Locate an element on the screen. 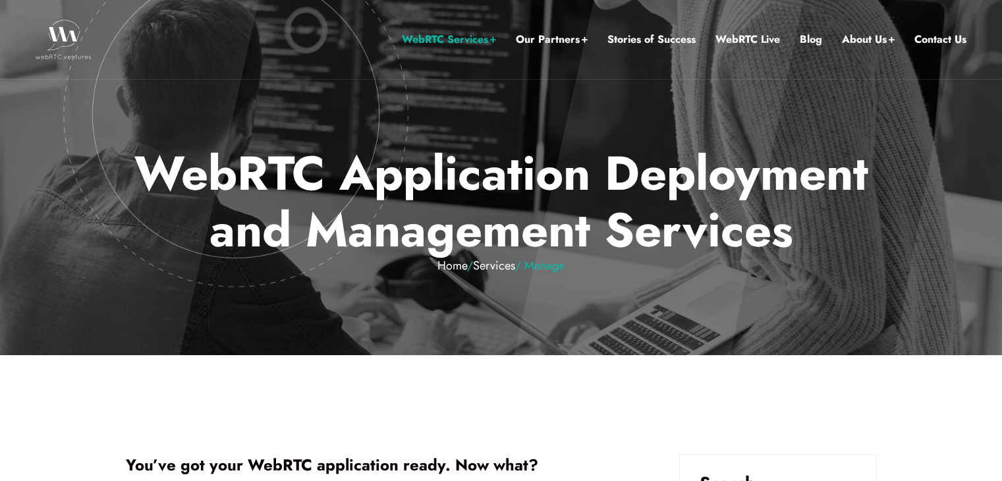  a: Services is located at coordinates (494, 265).